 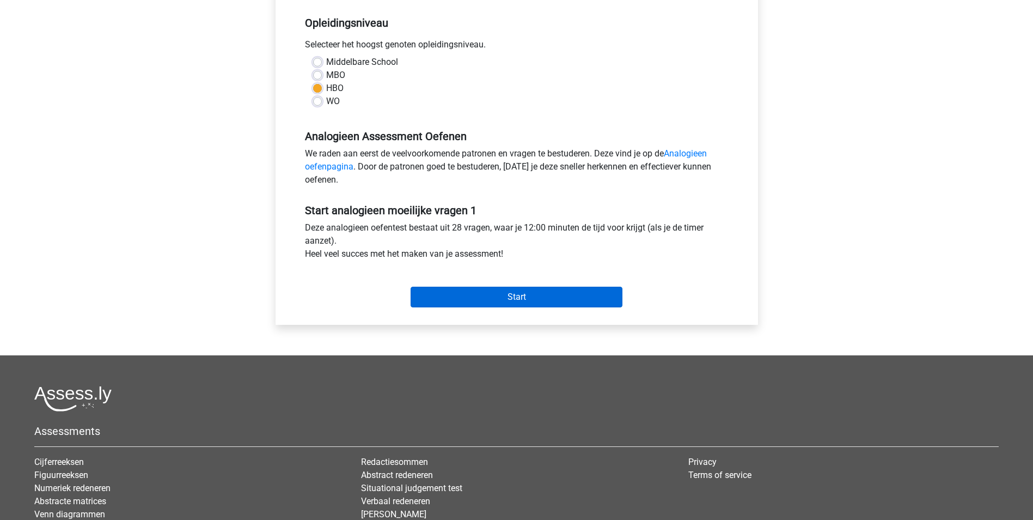 I want to click on img: Assessly logo, so click(x=73, y=398).